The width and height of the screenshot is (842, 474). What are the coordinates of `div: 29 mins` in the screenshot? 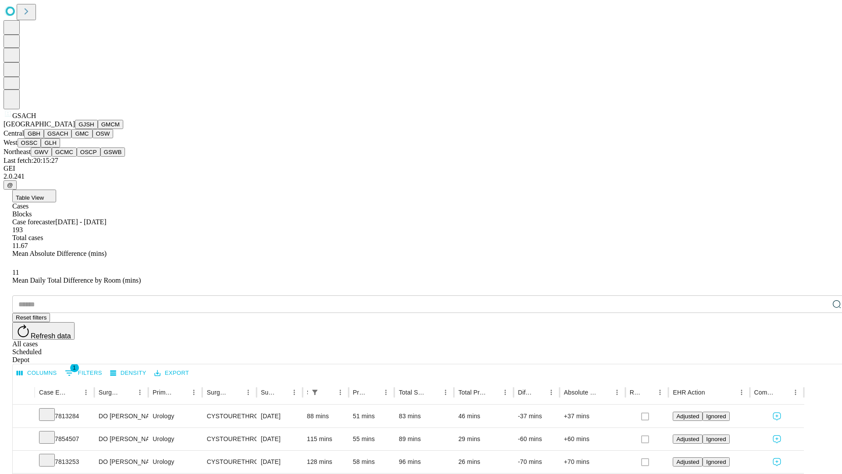 It's located at (484, 439).